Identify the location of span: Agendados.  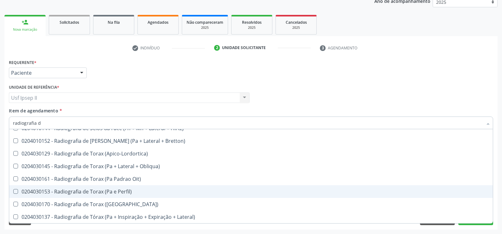
(158, 22).